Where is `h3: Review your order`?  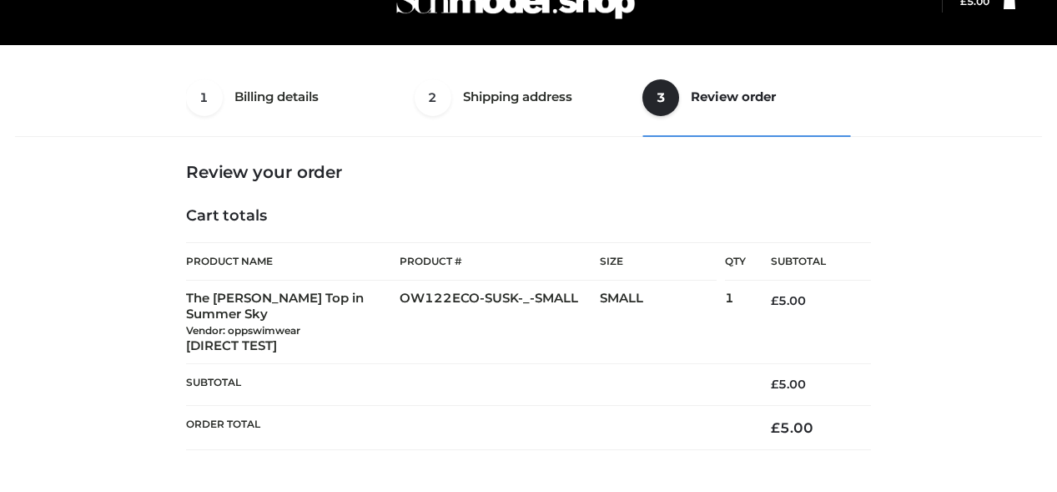 h3: Review your order is located at coordinates (528, 172).